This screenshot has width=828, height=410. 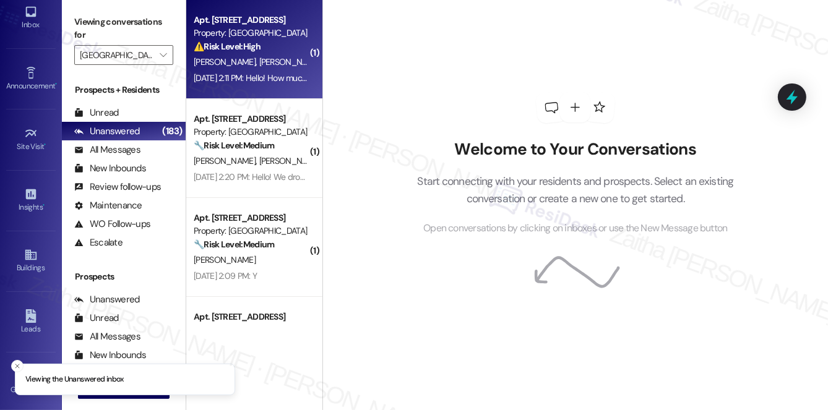 What do you see at coordinates (124, 90) in the screenshot?
I see `div: Prospects + Residents` at bounding box center [124, 90].